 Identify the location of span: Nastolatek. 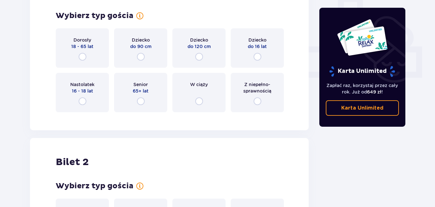
(82, 84).